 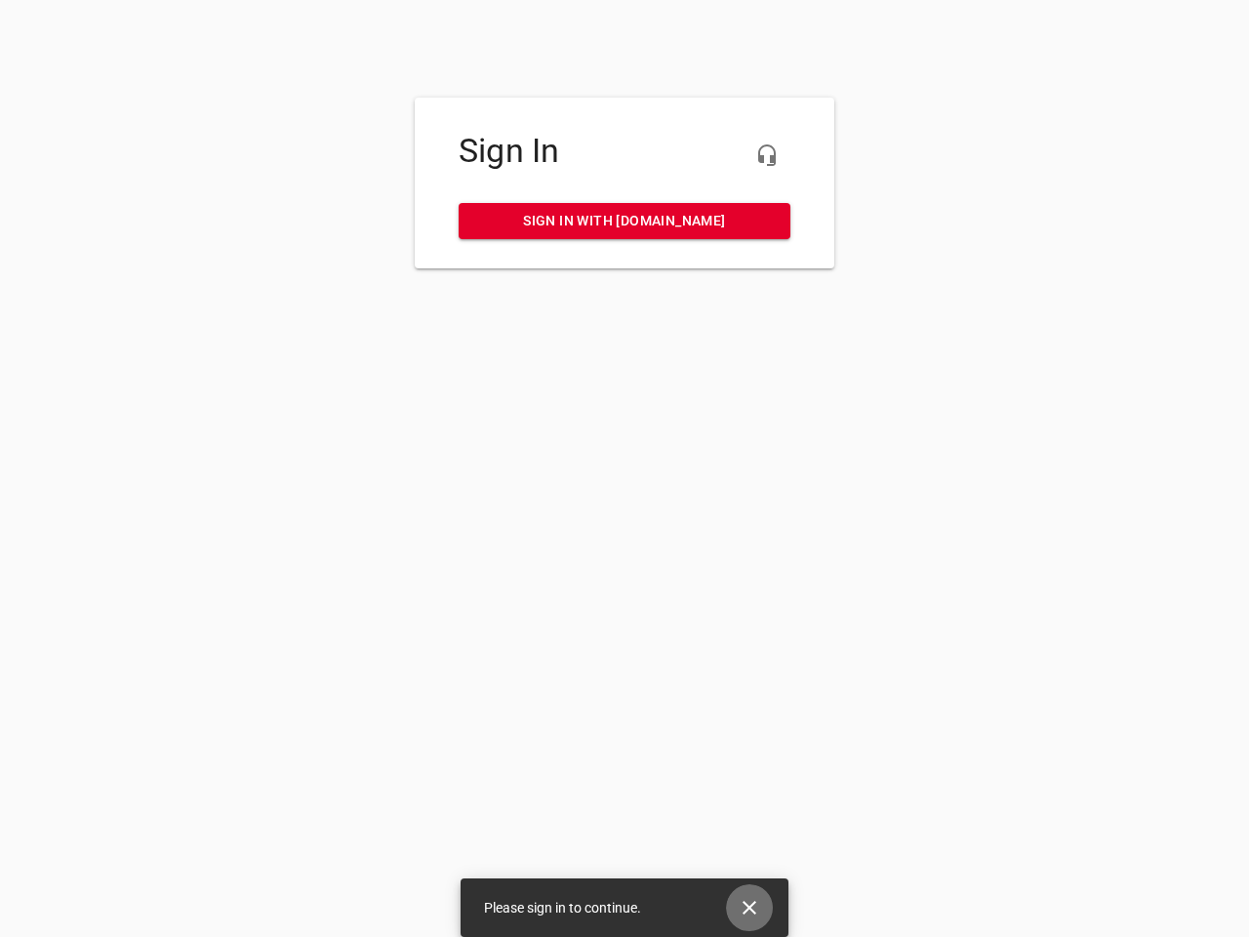 What do you see at coordinates (750, 908) in the screenshot?
I see `button: Close` at bounding box center [750, 908].